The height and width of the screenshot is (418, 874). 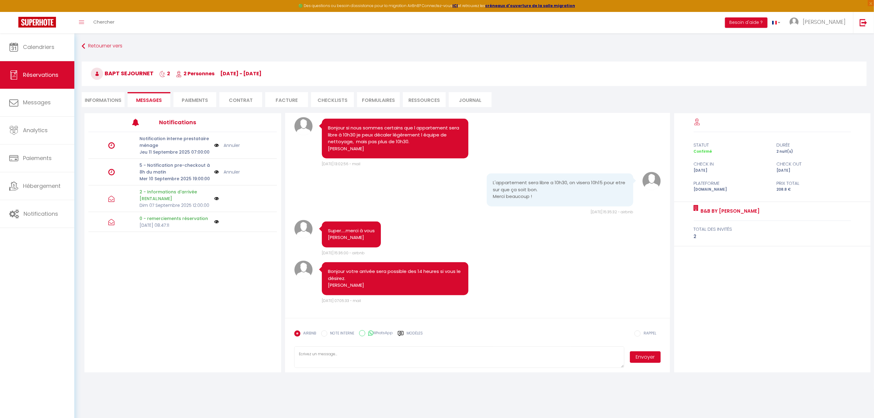 What do you see at coordinates (175, 152) in the screenshot?
I see `p: Jeu 11 Septembre 2025 07:00:00` at bounding box center [175, 152].